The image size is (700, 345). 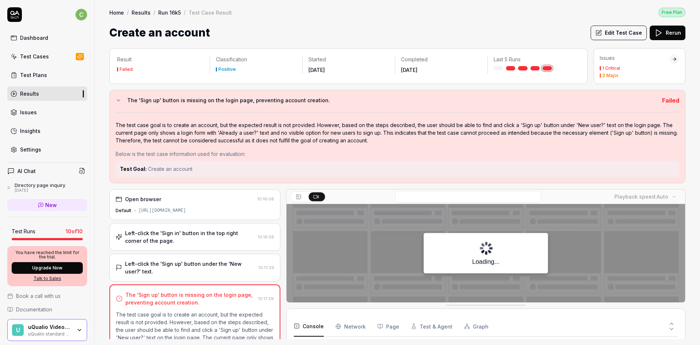 What do you see at coordinates (432, 326) in the screenshot?
I see `button: Test & Agent` at bounding box center [432, 326].